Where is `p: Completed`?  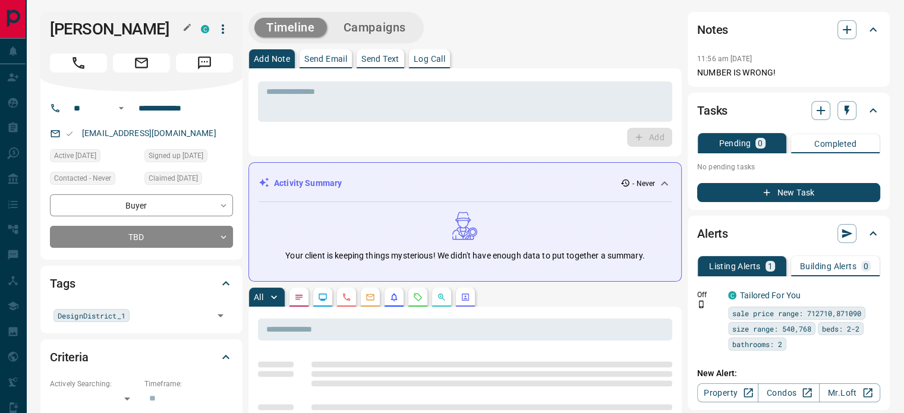 p: Completed is located at coordinates (835, 144).